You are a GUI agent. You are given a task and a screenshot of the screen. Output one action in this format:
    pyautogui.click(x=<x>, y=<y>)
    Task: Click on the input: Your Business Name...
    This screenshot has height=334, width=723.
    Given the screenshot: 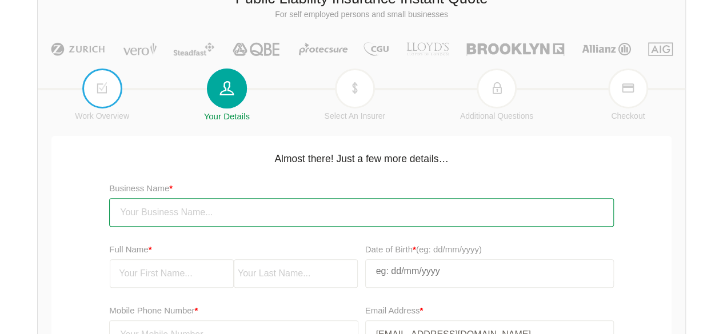 What is the action you would take?
    pyautogui.click(x=361, y=213)
    